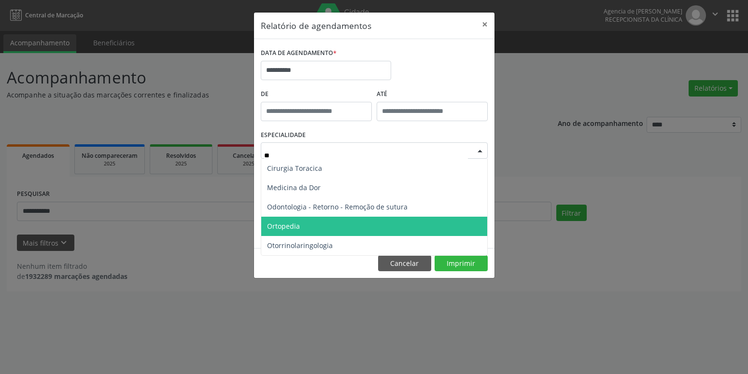  I want to click on button: Close, so click(485, 24).